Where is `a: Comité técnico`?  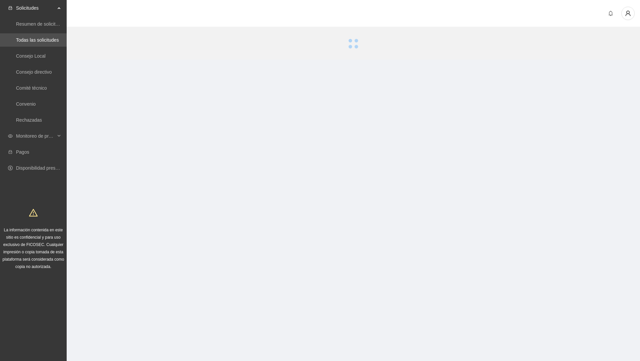
a: Comité técnico is located at coordinates (31, 88).